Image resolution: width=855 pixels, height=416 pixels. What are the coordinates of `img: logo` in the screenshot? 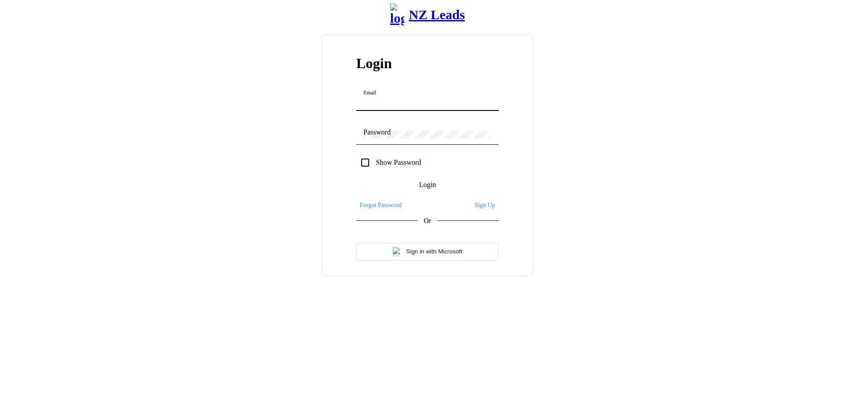 It's located at (397, 15).